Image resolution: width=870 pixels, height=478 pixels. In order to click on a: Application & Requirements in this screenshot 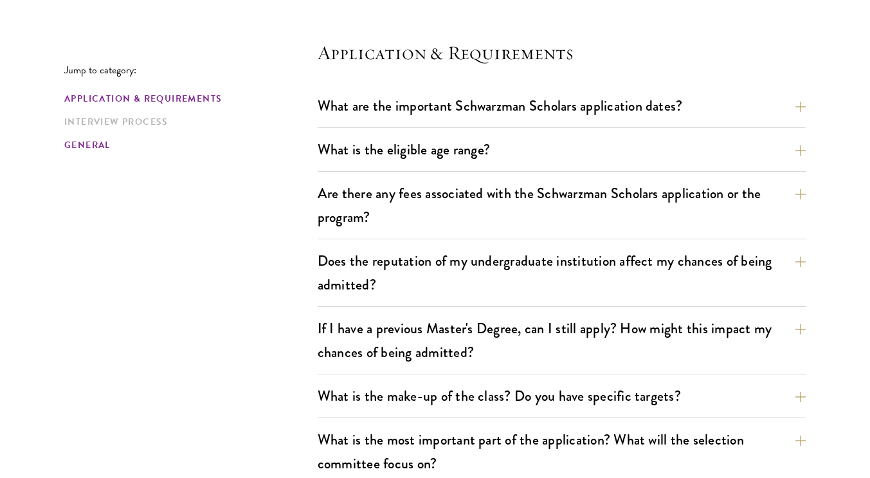, I will do `click(187, 98)`.